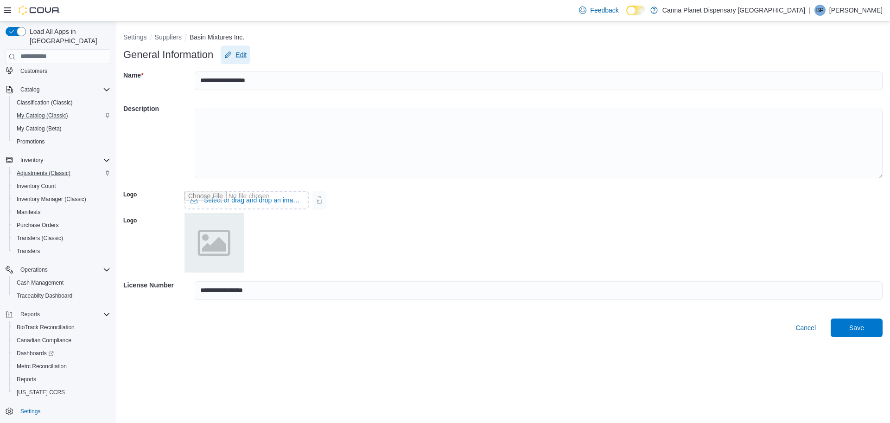  Describe the element at coordinates (62, 173) in the screenshot. I see `button: Adjustments (Classic)` at that location.